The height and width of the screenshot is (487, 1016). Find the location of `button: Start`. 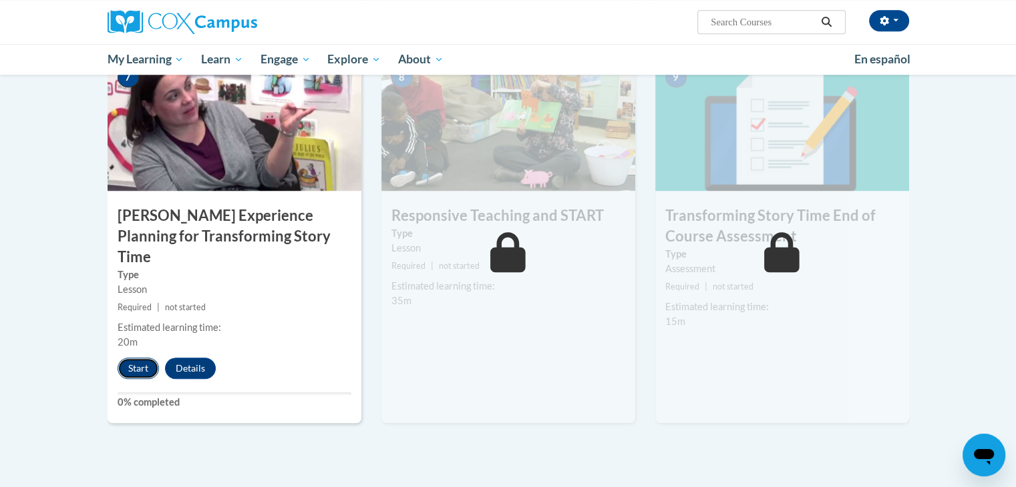

button: Start is located at coordinates (138, 369).